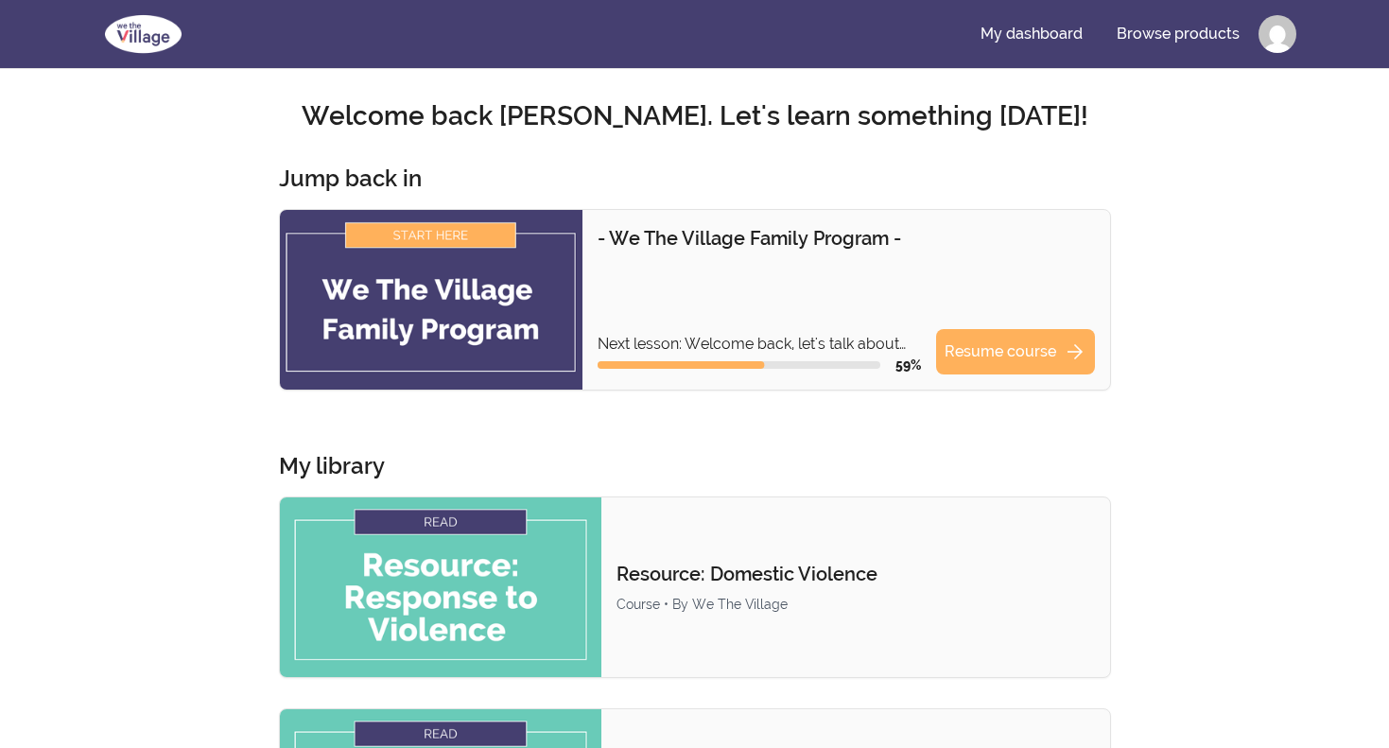 The width and height of the screenshot is (1389, 748). Describe the element at coordinates (332, 466) in the screenshot. I see `h3: My library` at that location.